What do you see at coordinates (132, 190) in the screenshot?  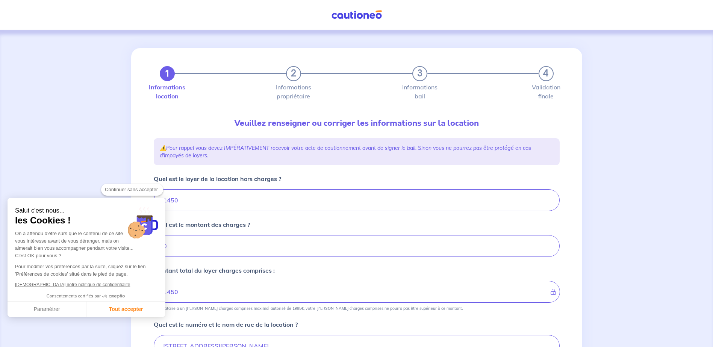 I see `span: Continuer sans accepter` at bounding box center [132, 190].